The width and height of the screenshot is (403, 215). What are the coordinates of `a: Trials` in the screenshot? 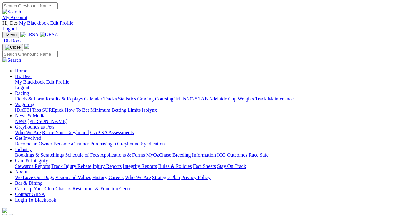 It's located at (180, 99).